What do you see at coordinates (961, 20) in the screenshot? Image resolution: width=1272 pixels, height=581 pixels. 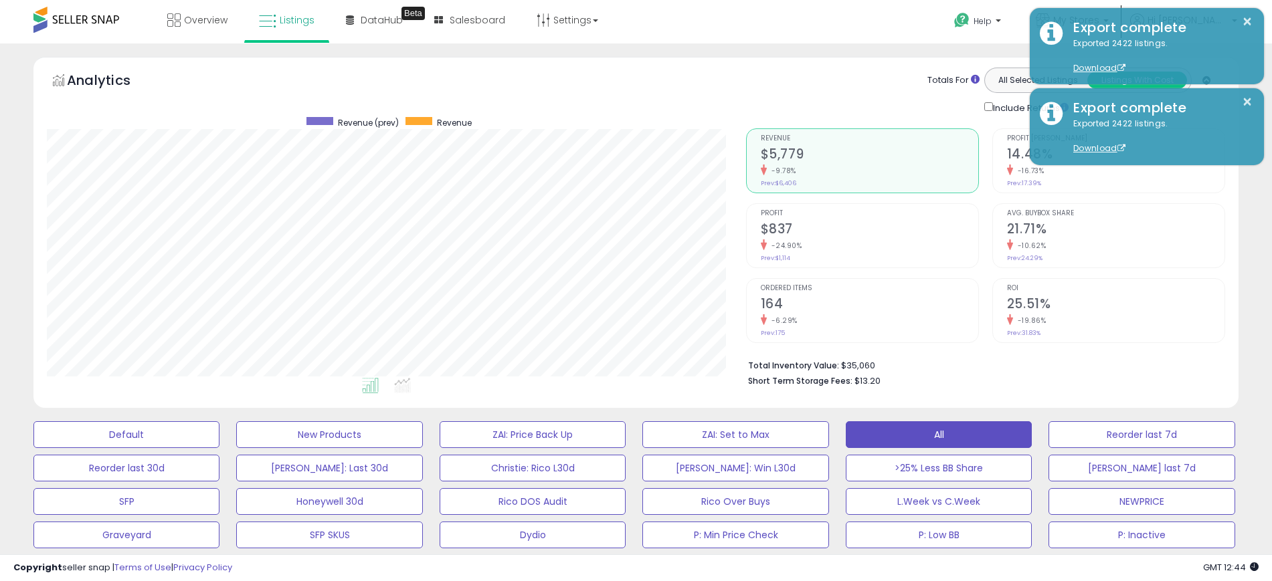 I see `i: Get Help` at bounding box center [961, 20].